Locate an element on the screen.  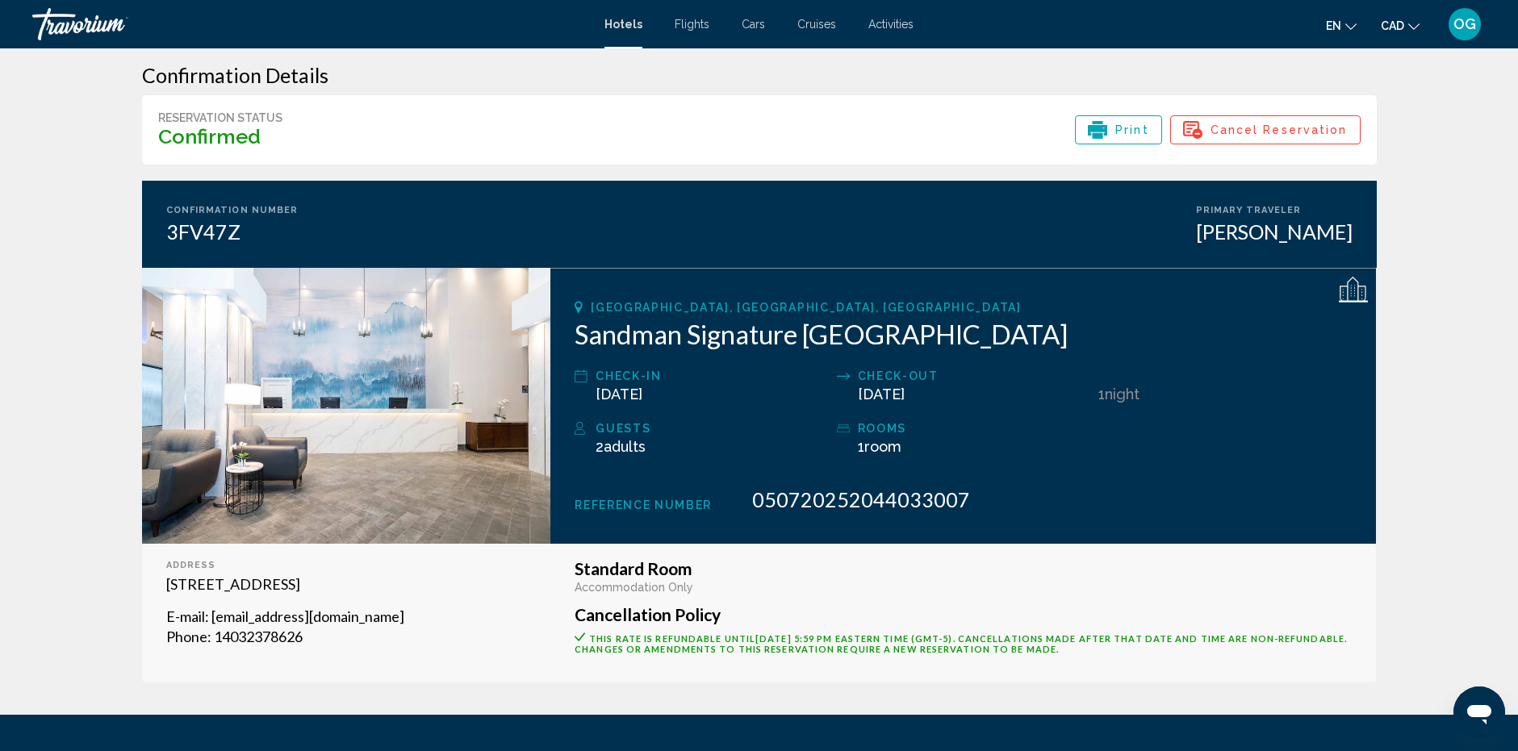
span: Adults is located at coordinates (625, 446).